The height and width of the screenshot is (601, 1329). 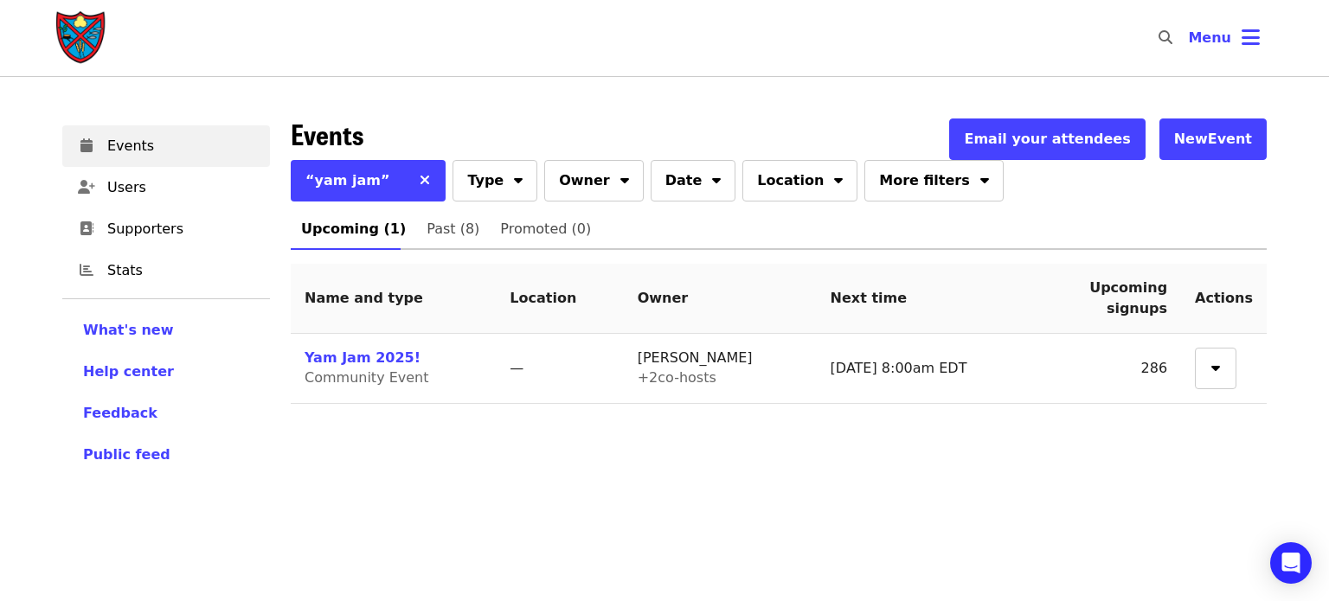 I want to click on span: Owner, so click(x=584, y=181).